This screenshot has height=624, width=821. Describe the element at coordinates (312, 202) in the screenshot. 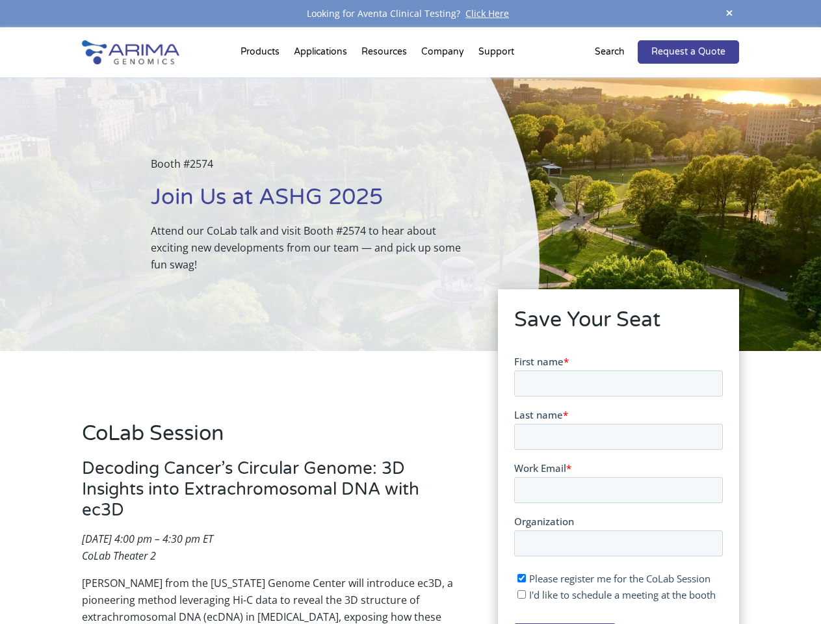

I see `h1: Join Us at ASHG 2025` at that location.